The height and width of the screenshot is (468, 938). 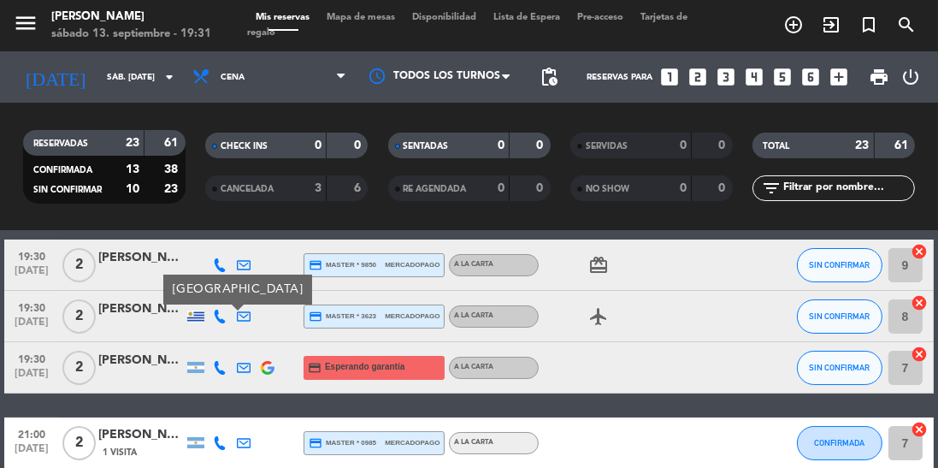 I want to click on strong: 10, so click(x=133, y=189).